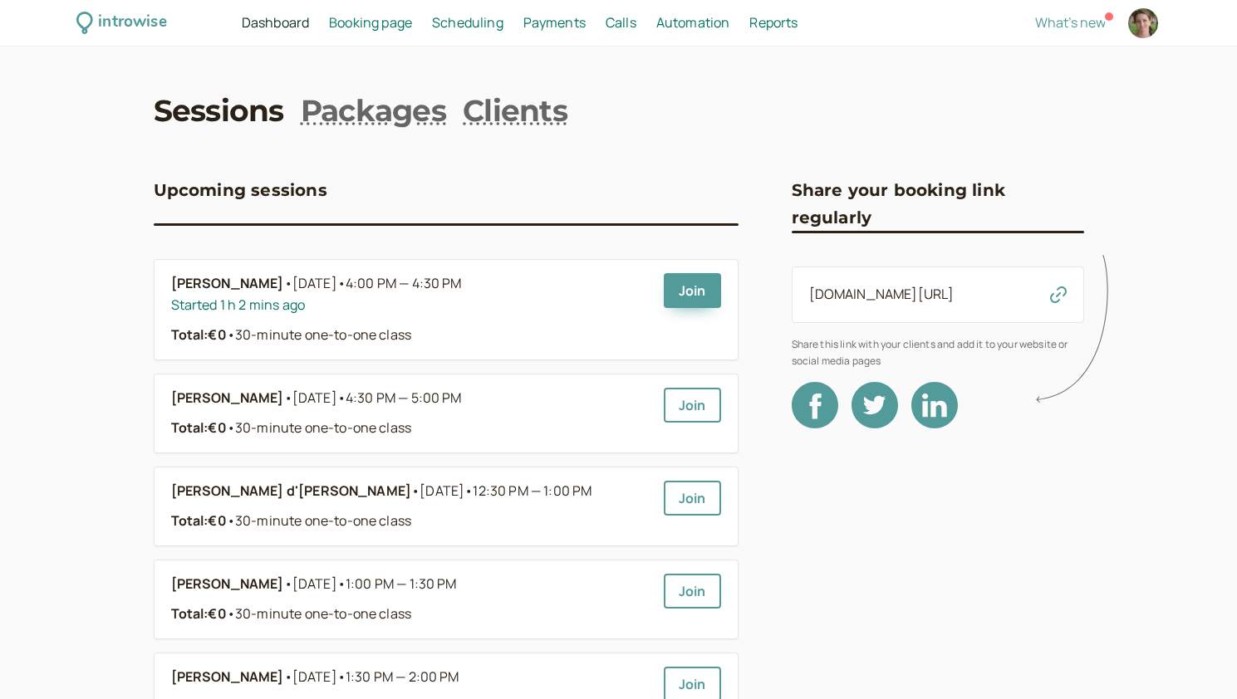  I want to click on a: Calls, so click(620, 23).